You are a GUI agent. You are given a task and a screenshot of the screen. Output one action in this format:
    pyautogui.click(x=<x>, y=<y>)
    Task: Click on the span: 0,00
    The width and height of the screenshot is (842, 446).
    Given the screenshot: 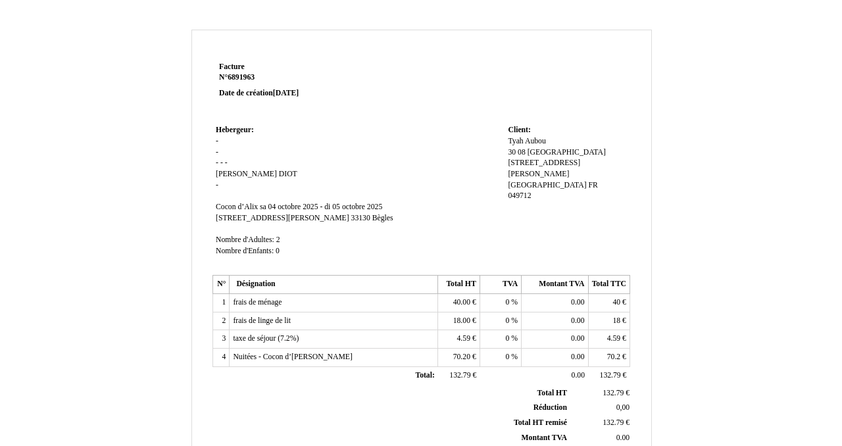 What is the action you would take?
    pyautogui.click(x=623, y=407)
    